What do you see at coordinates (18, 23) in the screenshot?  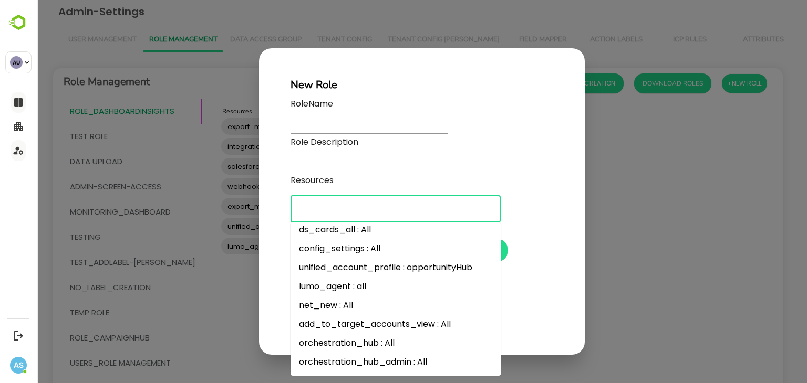 I see `img: BambooboxLogoMark.f1c84d78b4c51b1a7b5f700c9845e183.svg` at bounding box center [18, 23].